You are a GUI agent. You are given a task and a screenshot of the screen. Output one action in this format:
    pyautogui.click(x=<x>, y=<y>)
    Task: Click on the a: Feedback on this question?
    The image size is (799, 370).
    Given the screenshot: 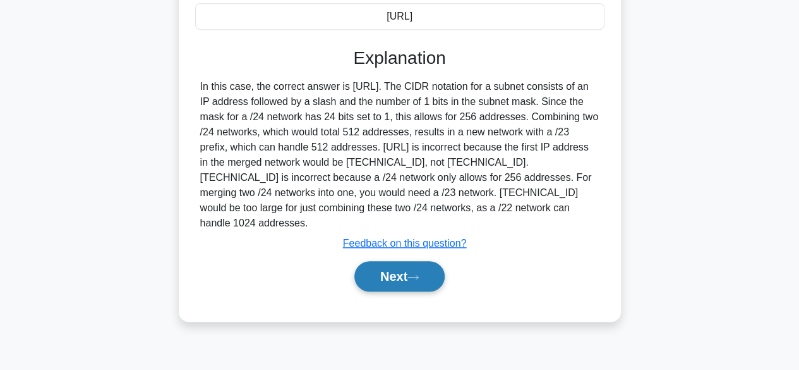 What is the action you would take?
    pyautogui.click(x=405, y=243)
    